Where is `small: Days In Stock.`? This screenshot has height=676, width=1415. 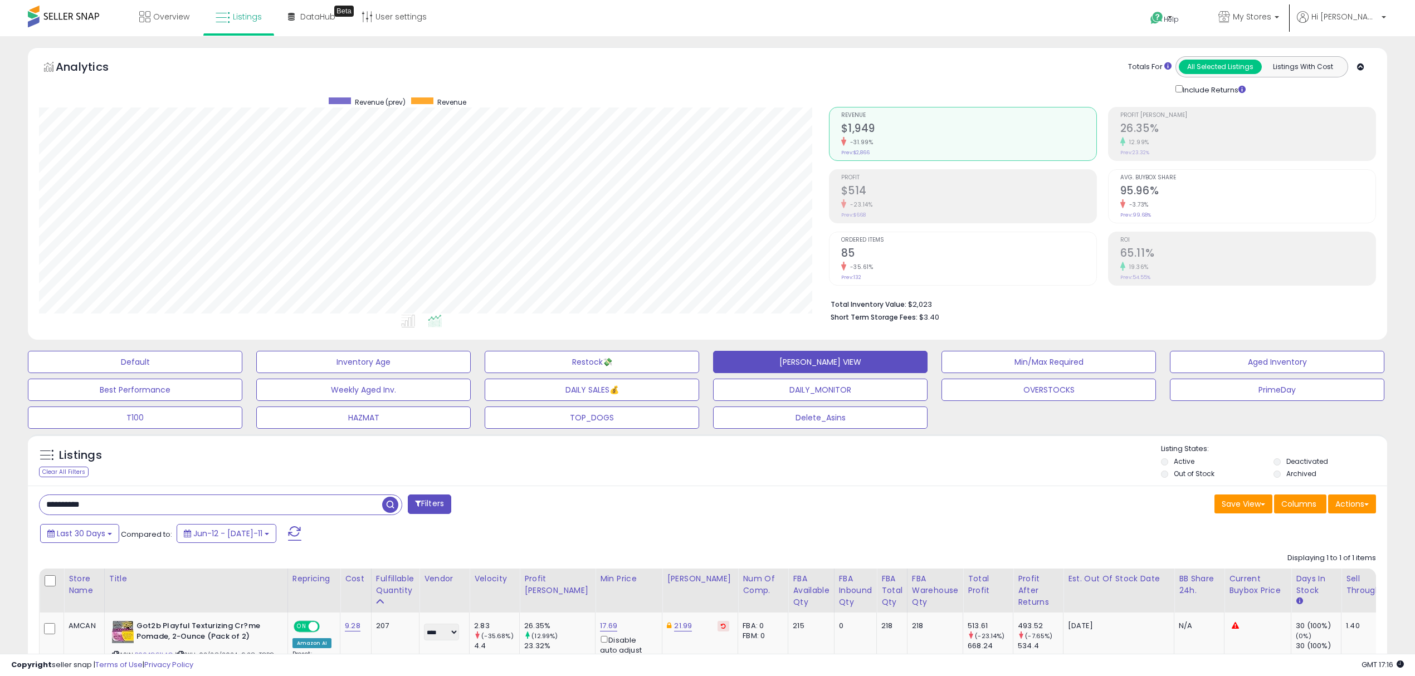 small: Days In Stock. is located at coordinates (1299, 602).